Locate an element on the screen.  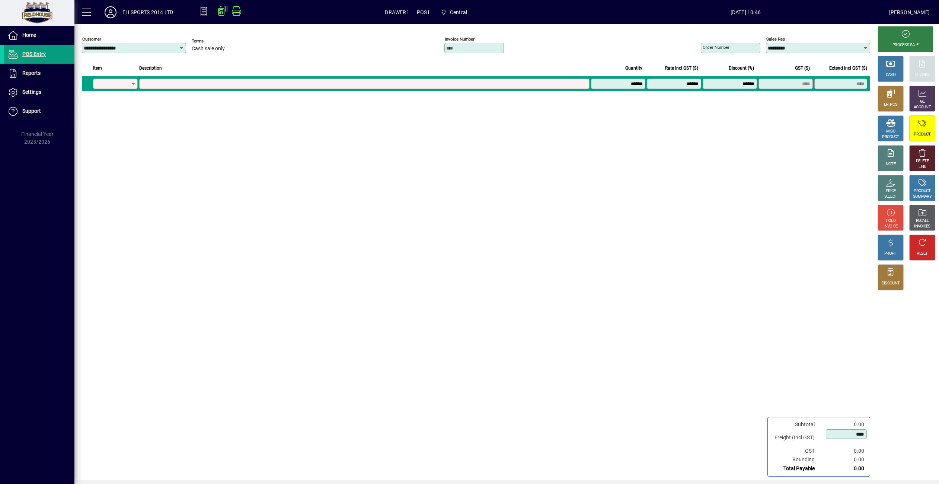
td: GST is located at coordinates (797, 451).